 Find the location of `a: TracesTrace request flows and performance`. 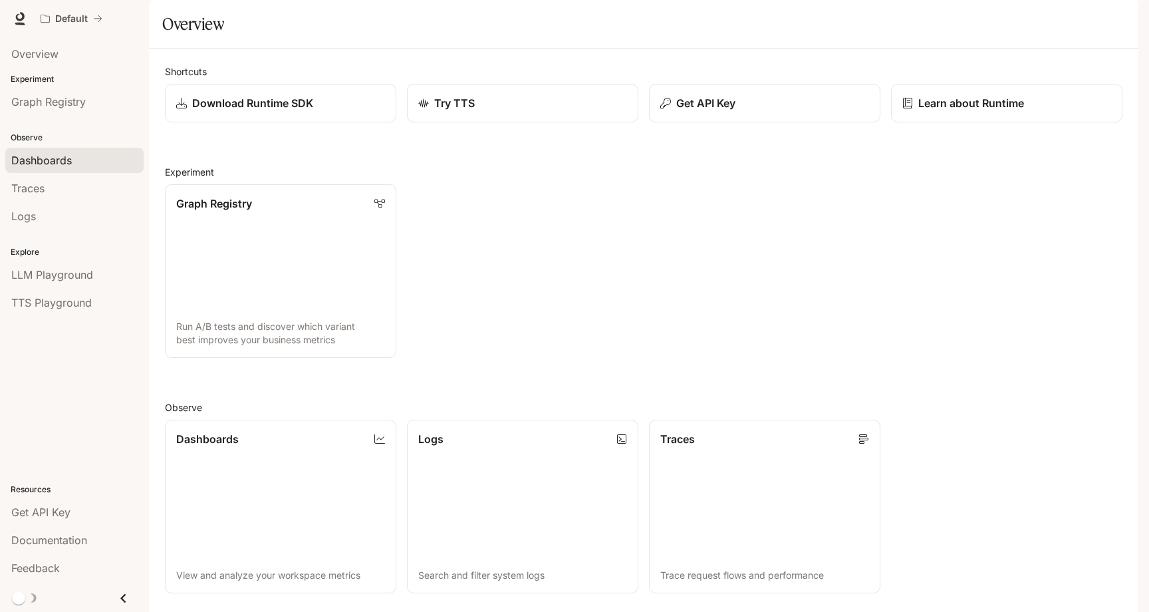

a: TracesTrace request flows and performance is located at coordinates (765, 506).